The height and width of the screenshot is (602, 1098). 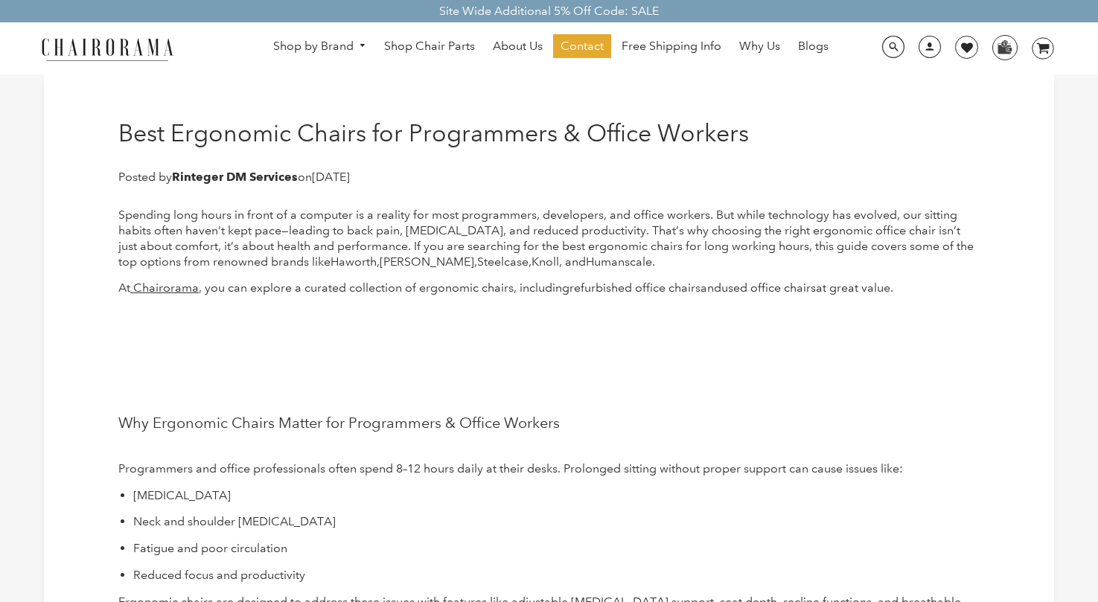 What do you see at coordinates (430, 46) in the screenshot?
I see `a: Shop Chair Parts` at bounding box center [430, 46].